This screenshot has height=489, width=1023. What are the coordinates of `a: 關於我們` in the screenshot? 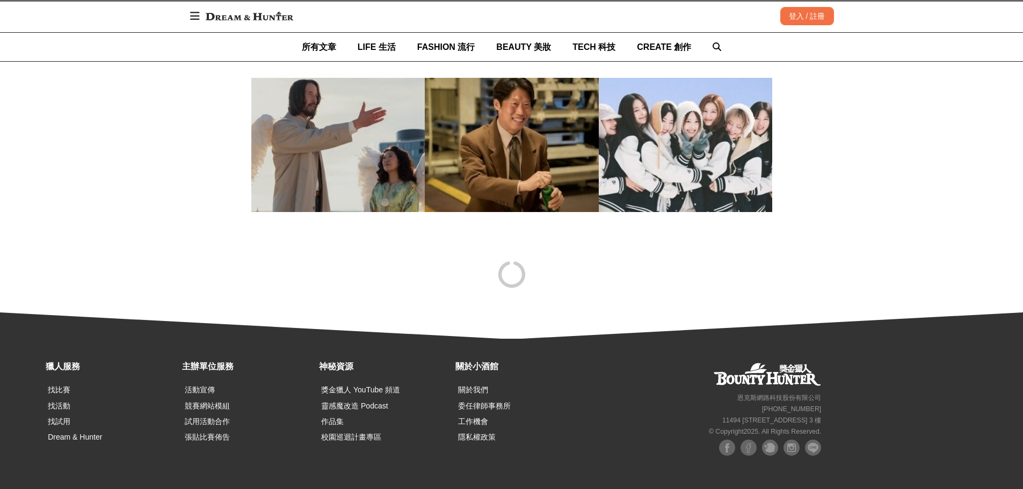 It's located at (473, 390).